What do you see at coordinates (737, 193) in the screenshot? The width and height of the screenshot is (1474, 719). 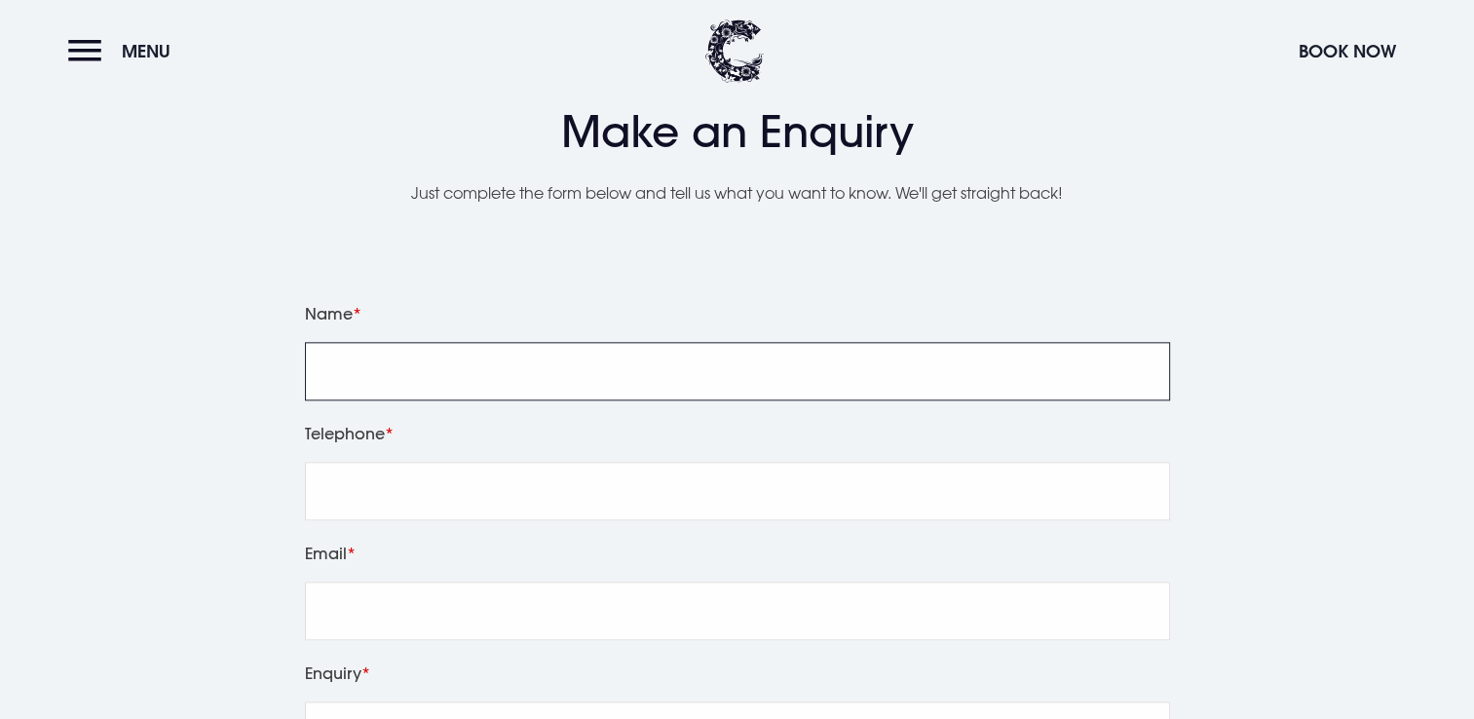 I see `p: Just complete the form below and tell us what you want to know. We'll get straight back!` at bounding box center [737, 193].